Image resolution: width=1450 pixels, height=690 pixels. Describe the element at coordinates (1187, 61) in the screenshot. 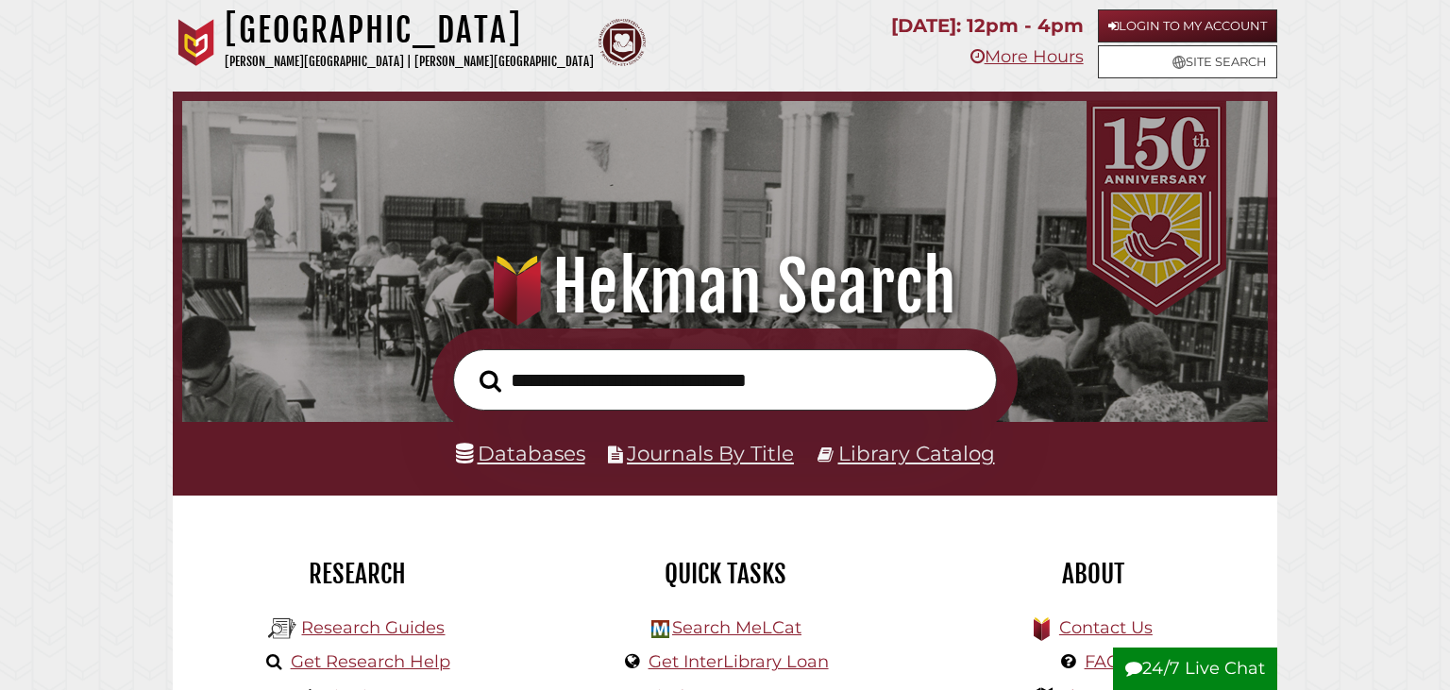

I see `a: Site Search` at that location.